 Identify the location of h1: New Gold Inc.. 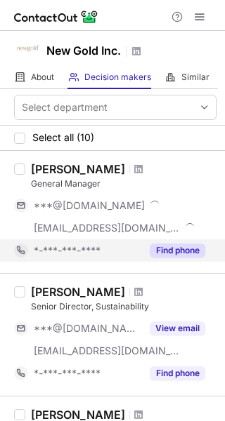
(84, 51).